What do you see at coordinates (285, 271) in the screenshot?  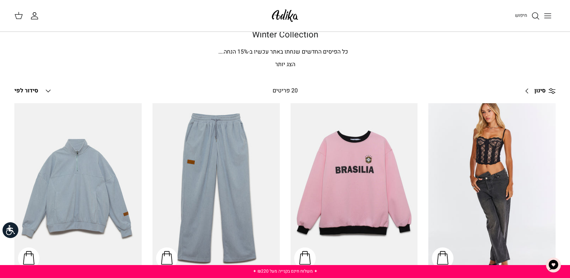 I see `a: ✦ משלוח חינם בקנייה מעל ₪220 ✦` at bounding box center [285, 271].